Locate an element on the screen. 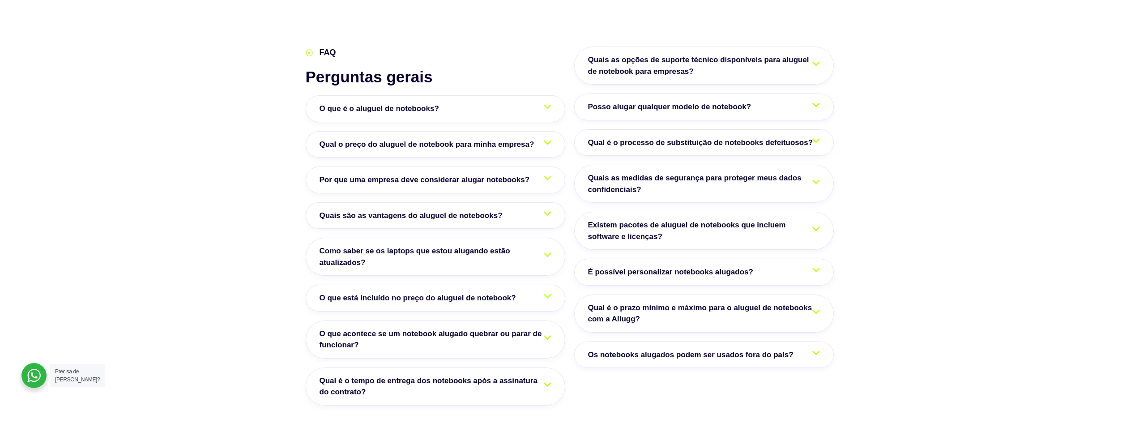  span: Por que uma empresa deve considerar alugar notebooks? is located at coordinates (427, 180).